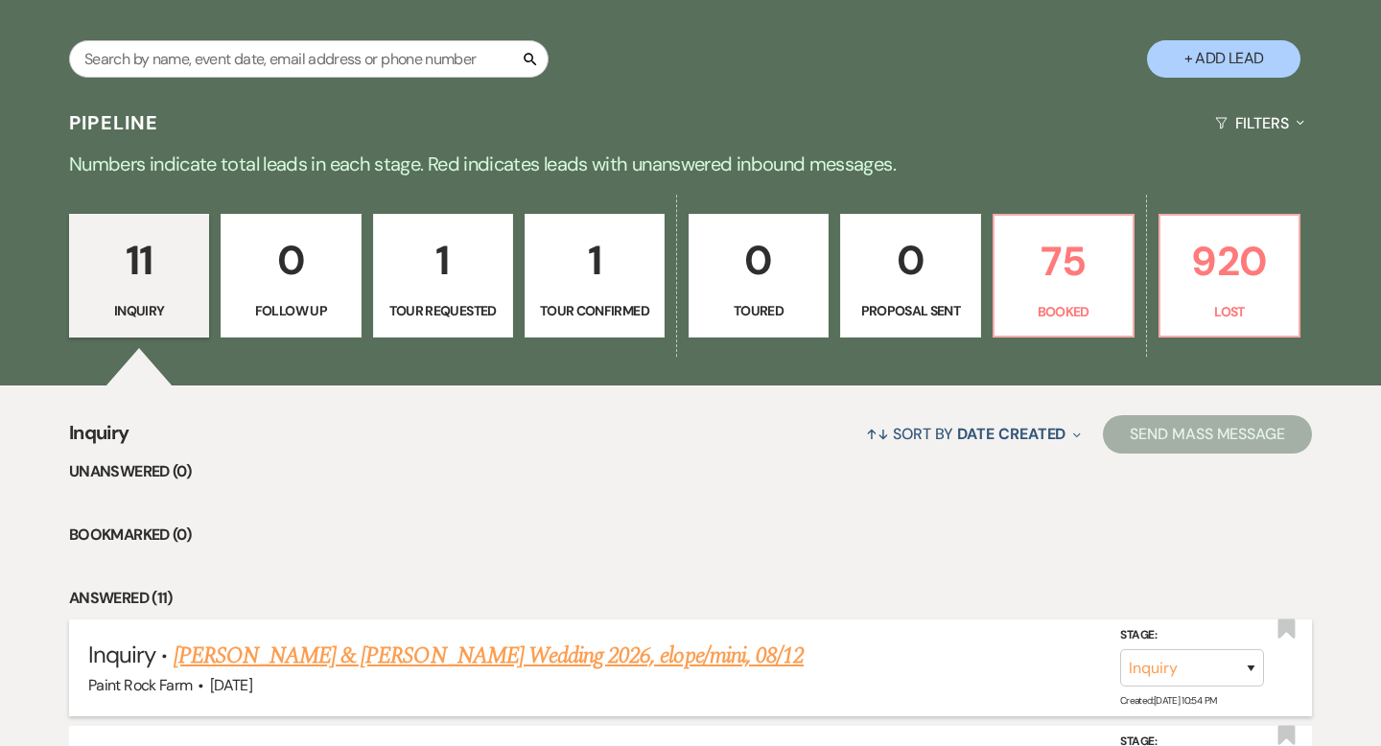 The image size is (1381, 746). What do you see at coordinates (974, 434) in the screenshot?
I see `button: Sort By Date Created` at bounding box center [974, 434].